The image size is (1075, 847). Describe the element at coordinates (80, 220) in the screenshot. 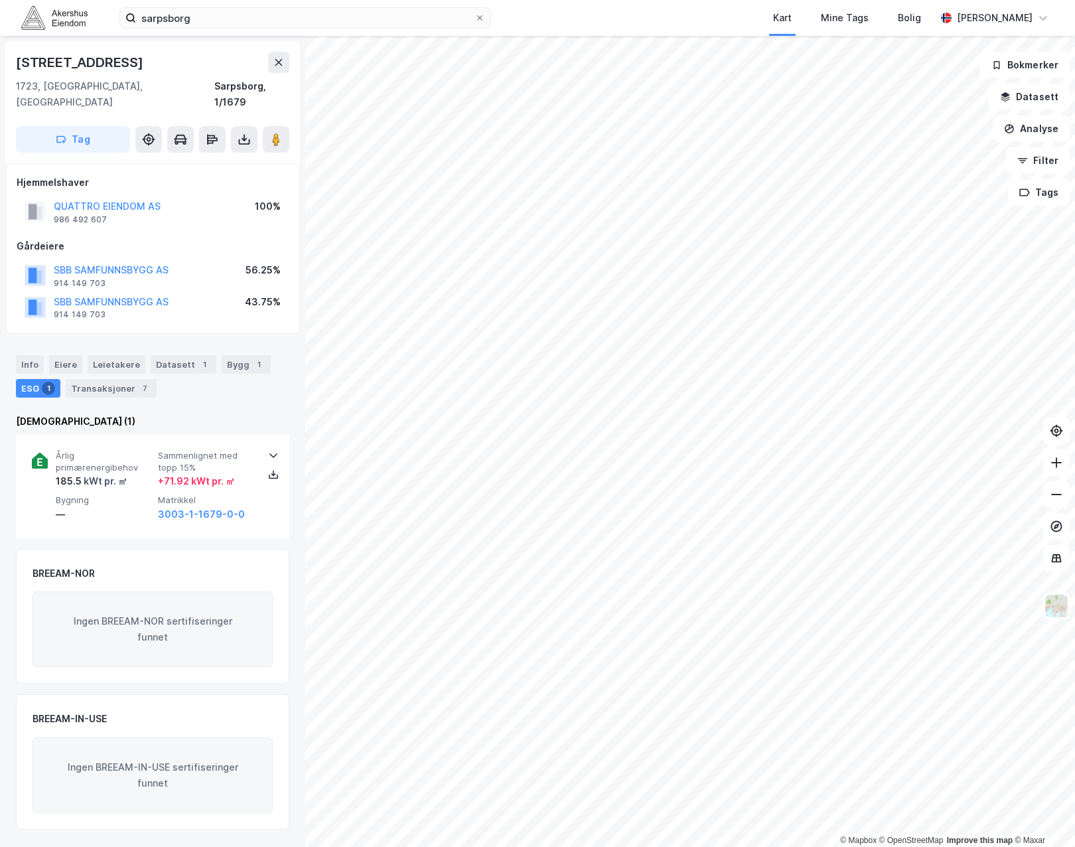

I see `div: 986 492 607` at that location.